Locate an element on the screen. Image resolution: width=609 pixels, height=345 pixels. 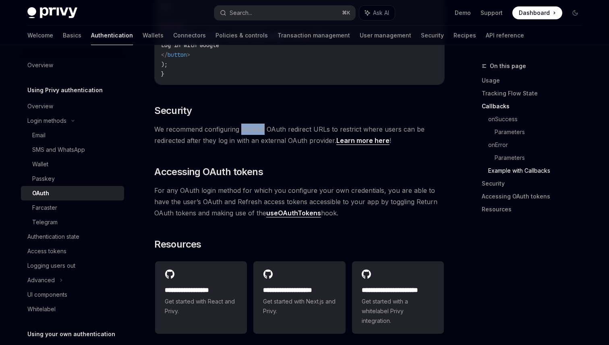
a: Whitelabel is located at coordinates (73, 310).